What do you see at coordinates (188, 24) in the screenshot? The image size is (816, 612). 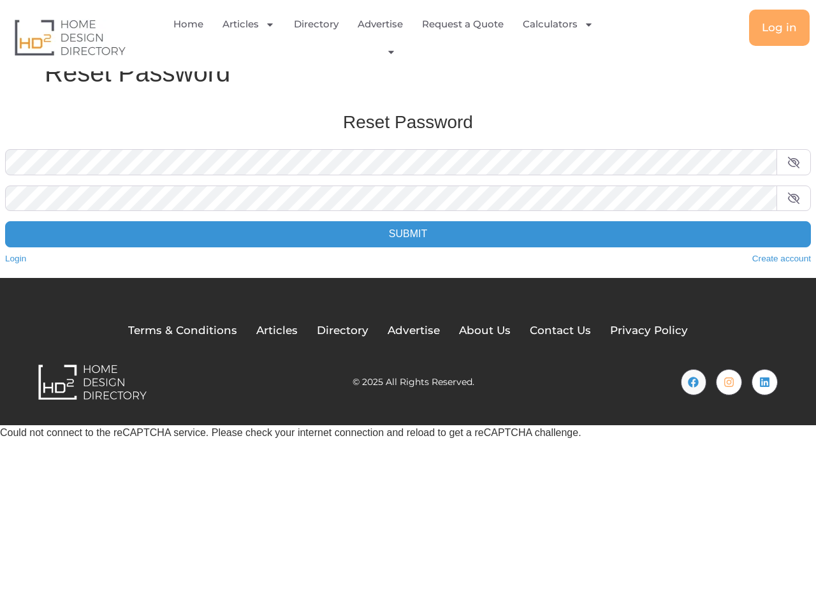 I see `a: Home` at bounding box center [188, 24].